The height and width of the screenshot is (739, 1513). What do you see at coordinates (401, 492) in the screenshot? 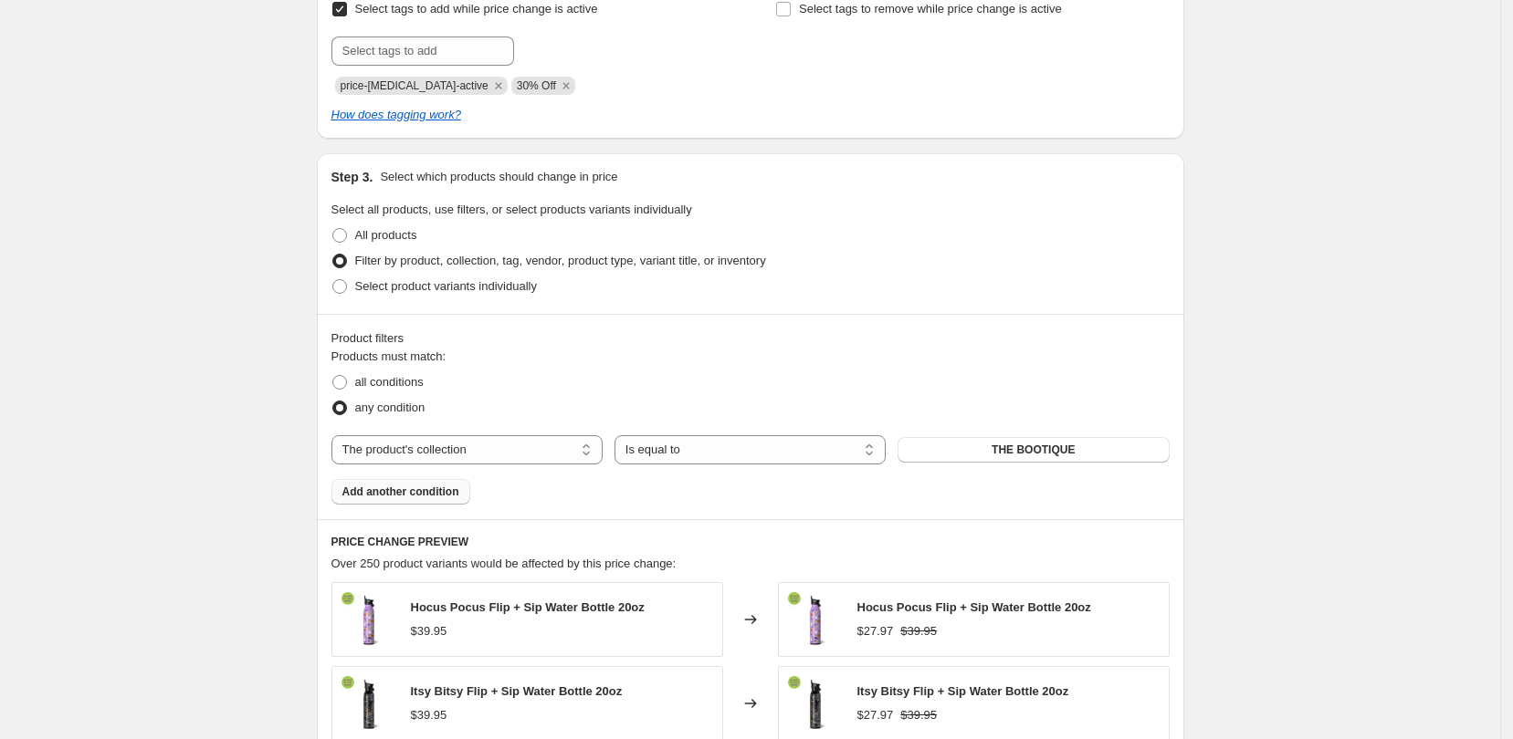
I see `span: Add another condition` at bounding box center [401, 492].